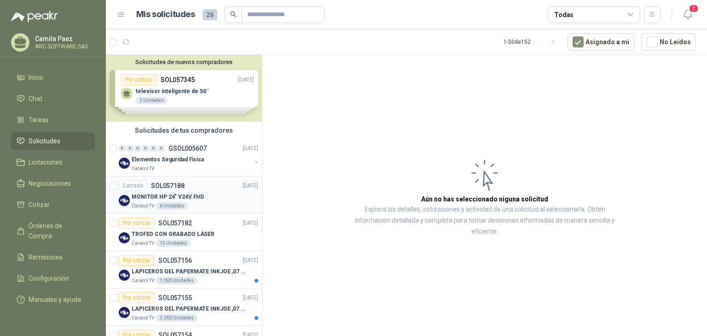 This screenshot has height=336, width=707. Describe the element at coordinates (53, 257) in the screenshot. I see `a: Remisiones` at that location.